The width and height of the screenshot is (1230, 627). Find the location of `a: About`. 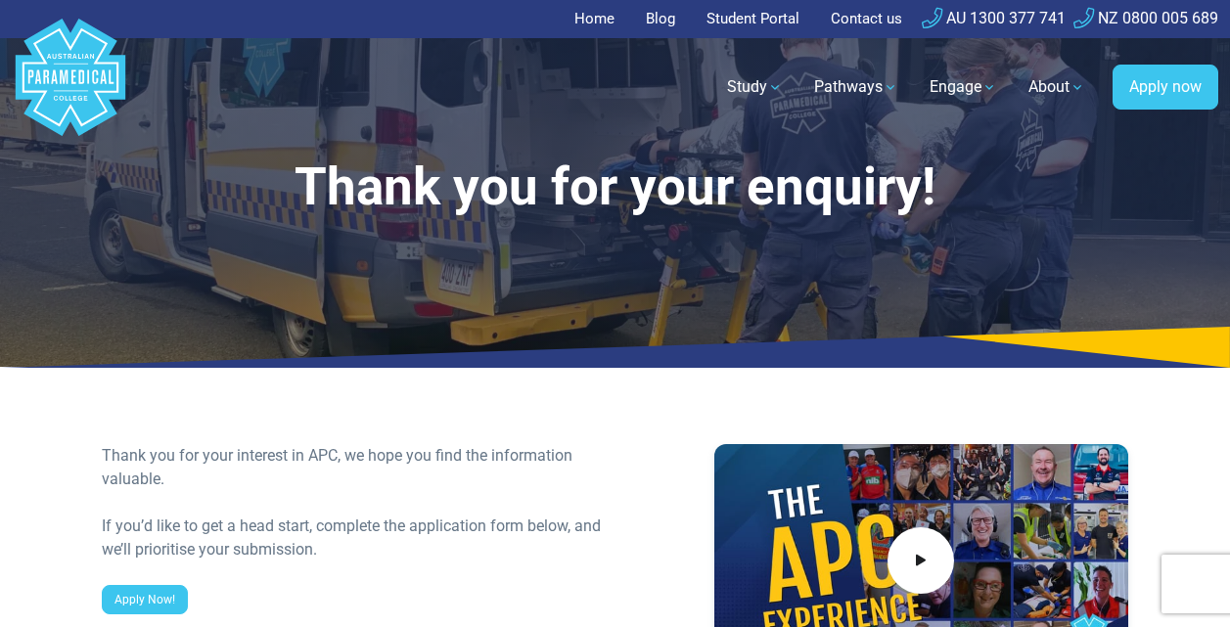

a: About is located at coordinates (1057, 87).